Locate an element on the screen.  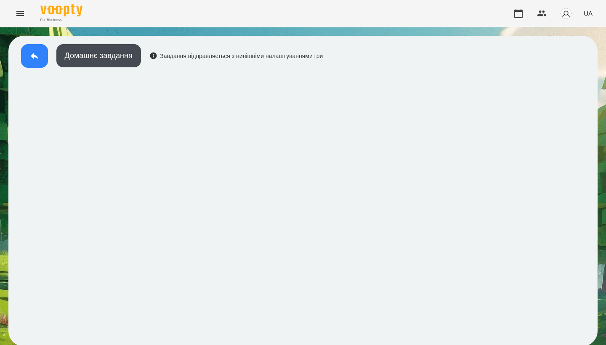
button: Menu is located at coordinates (20, 13).